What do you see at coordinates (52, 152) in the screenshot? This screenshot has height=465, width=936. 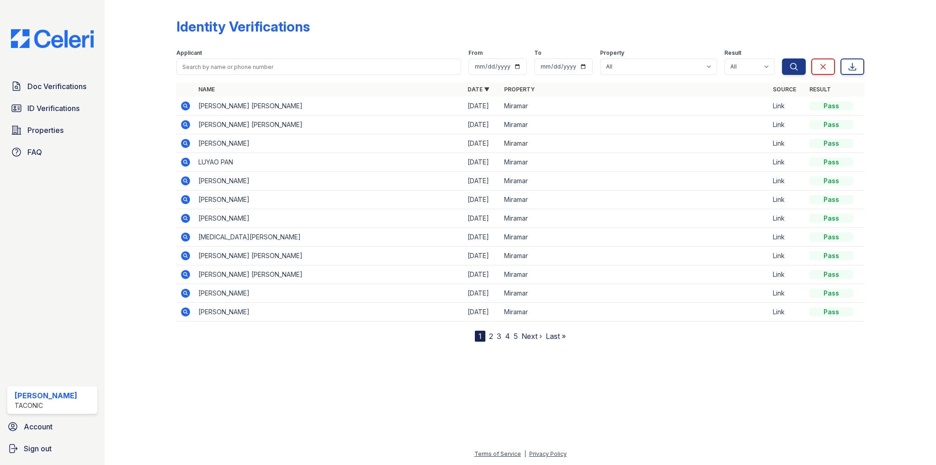 I see `a: FAQ` at bounding box center [52, 152].